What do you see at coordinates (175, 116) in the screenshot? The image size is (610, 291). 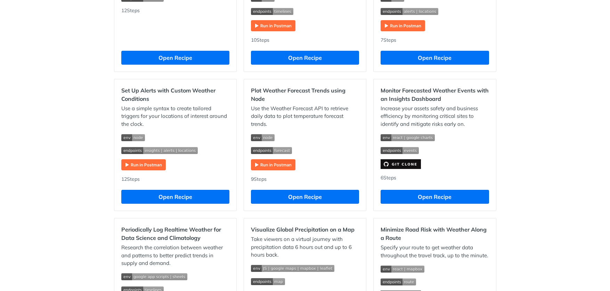 I see `p: Use a simple syntax to create tailored triggers for your locations of interest around the clock.` at bounding box center [175, 116].